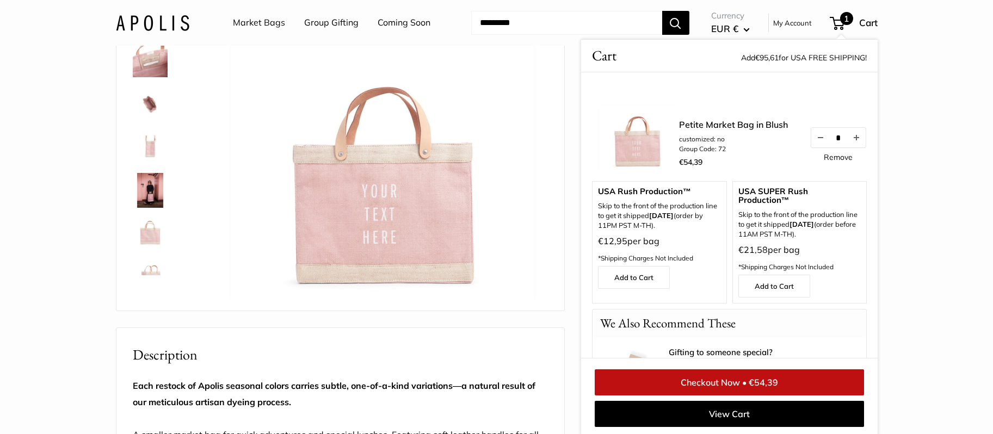 This screenshot has height=434, width=993. I want to click on span: €95,61, so click(767, 58).